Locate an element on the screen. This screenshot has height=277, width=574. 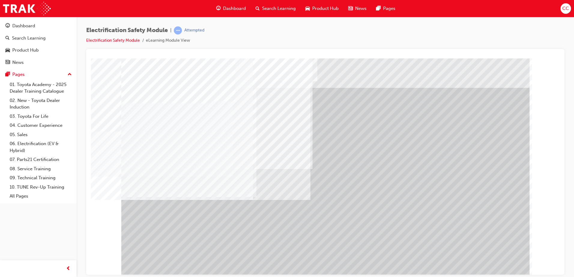
span: prev-icon is located at coordinates (68, 269).